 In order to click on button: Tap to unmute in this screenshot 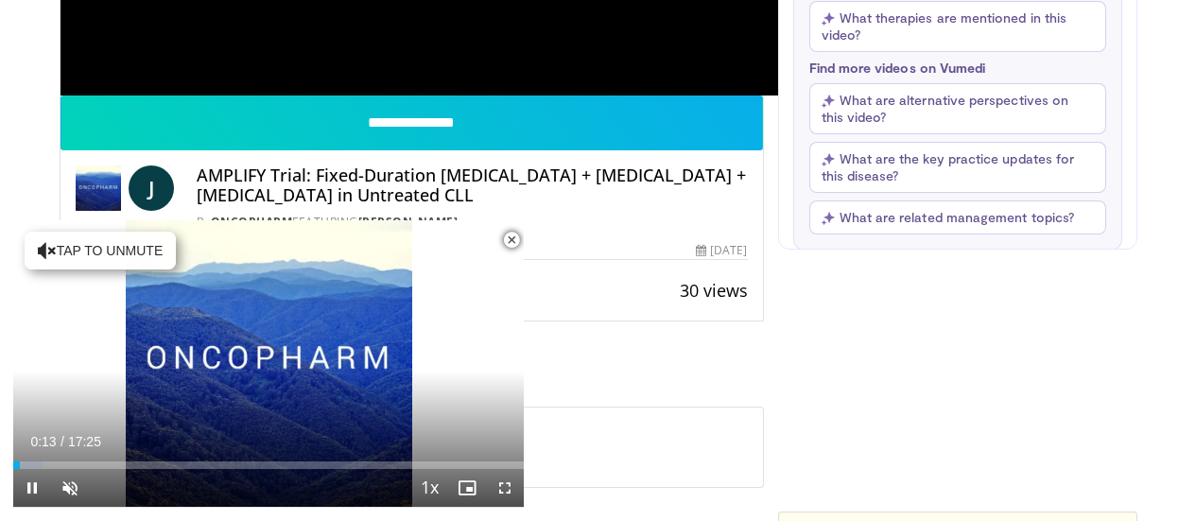, I will do `click(100, 251)`.